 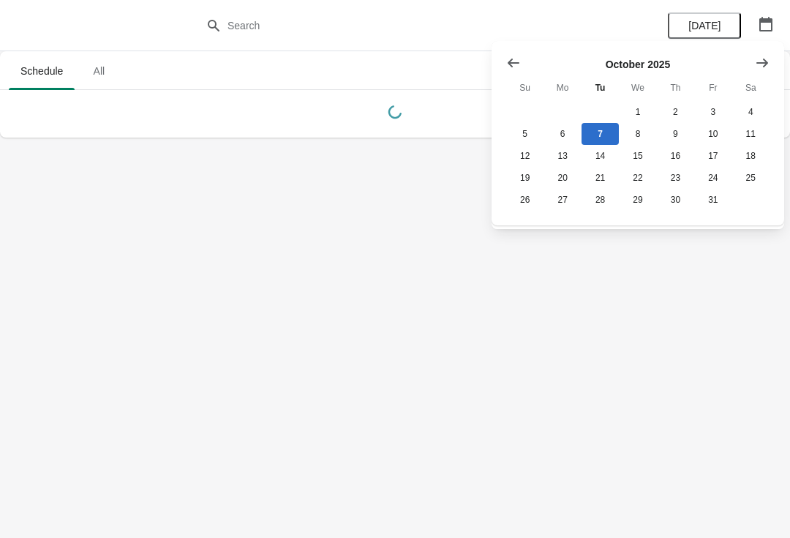 I want to click on button: Today Tuesday October 7 2025, so click(x=600, y=134).